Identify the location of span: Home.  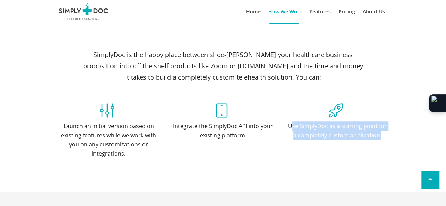
(253, 11).